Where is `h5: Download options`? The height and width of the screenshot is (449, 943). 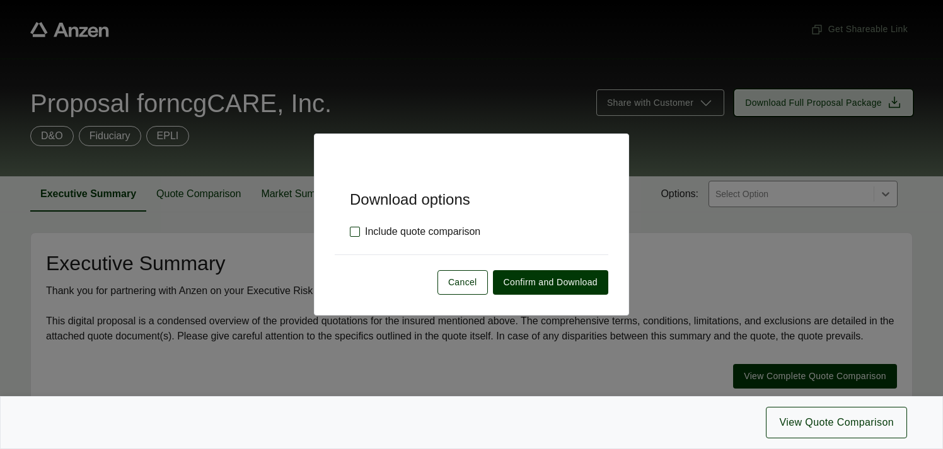 h5: Download options is located at coordinates (472, 189).